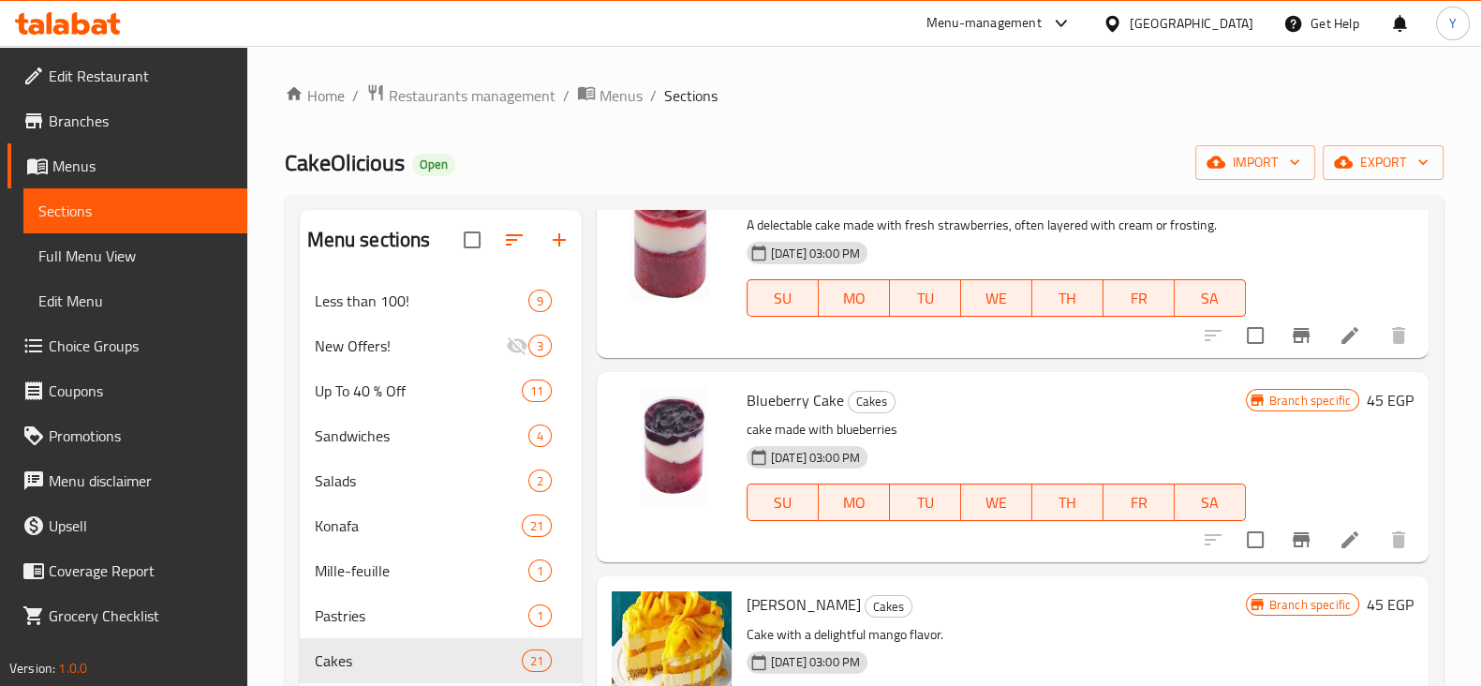 The image size is (1481, 686). Describe the element at coordinates (418, 391) in the screenshot. I see `span: Up To 40 % Off` at that location.